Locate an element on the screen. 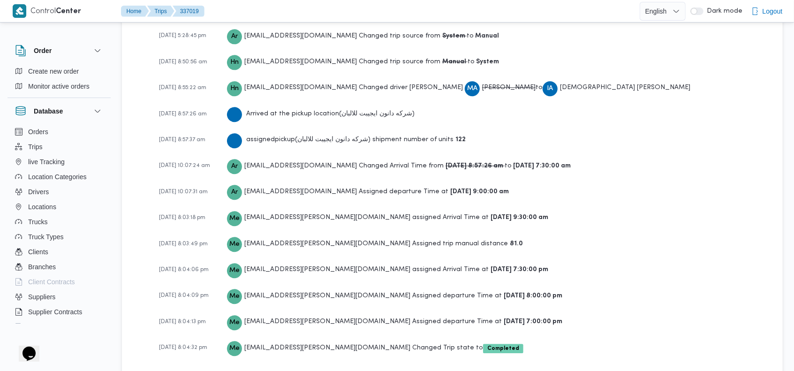 The height and width of the screenshot is (371, 794). button: Devices is located at coordinates (59, 327).